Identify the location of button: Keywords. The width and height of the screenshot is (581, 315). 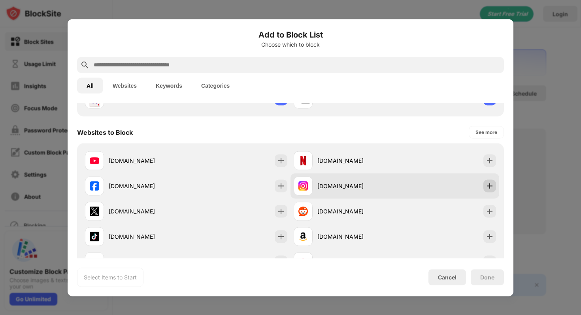
(169, 85).